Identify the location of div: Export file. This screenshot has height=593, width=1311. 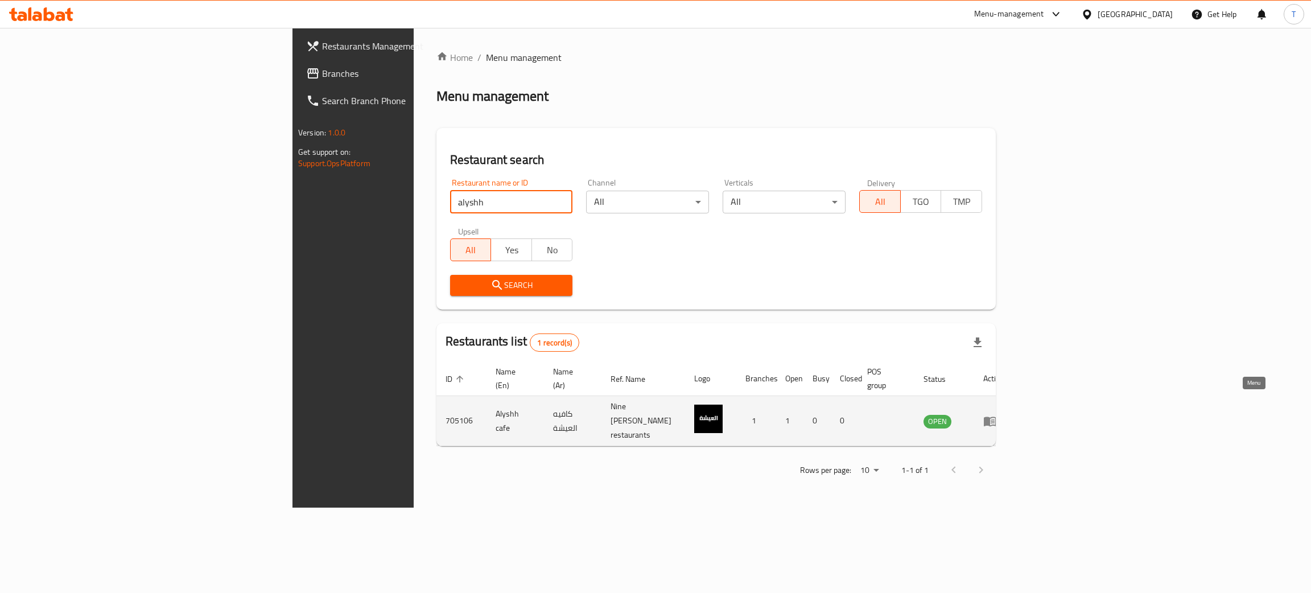
(978, 343).